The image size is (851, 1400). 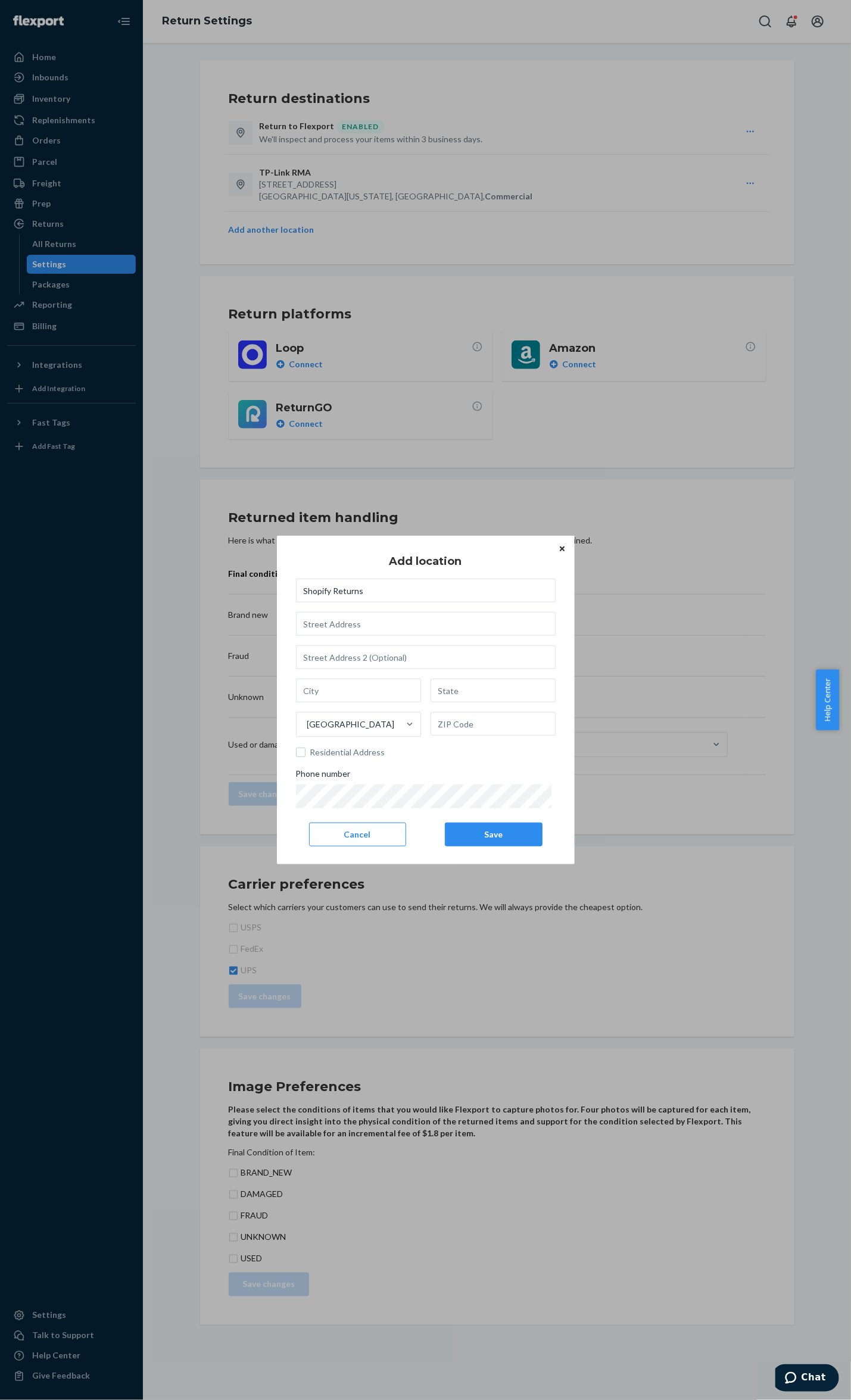 What do you see at coordinates (426, 591) in the screenshot?
I see `input: First & Last Name` at bounding box center [426, 591].